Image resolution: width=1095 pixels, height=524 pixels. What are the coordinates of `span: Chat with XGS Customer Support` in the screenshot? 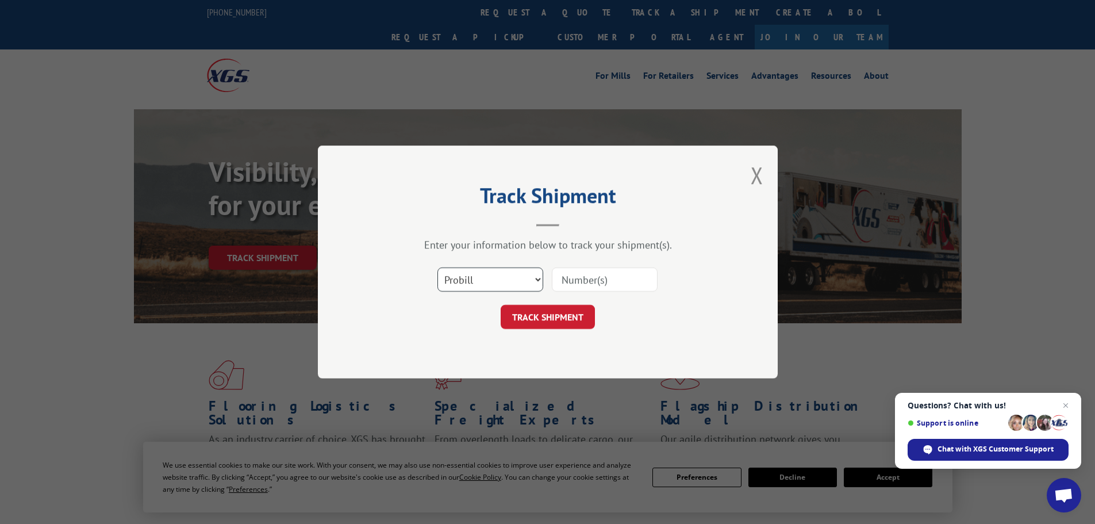 It's located at (995, 449).